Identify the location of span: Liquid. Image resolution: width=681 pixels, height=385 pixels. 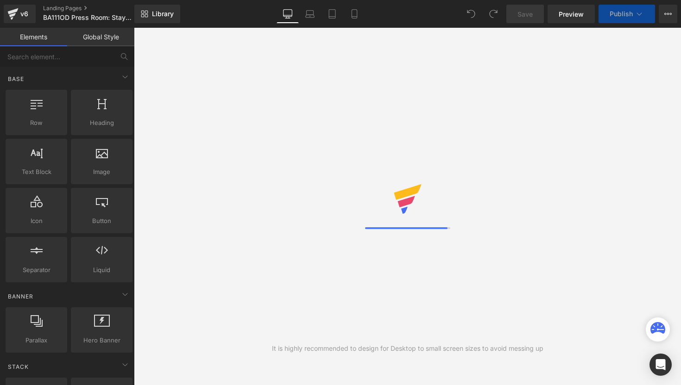
(101, 270).